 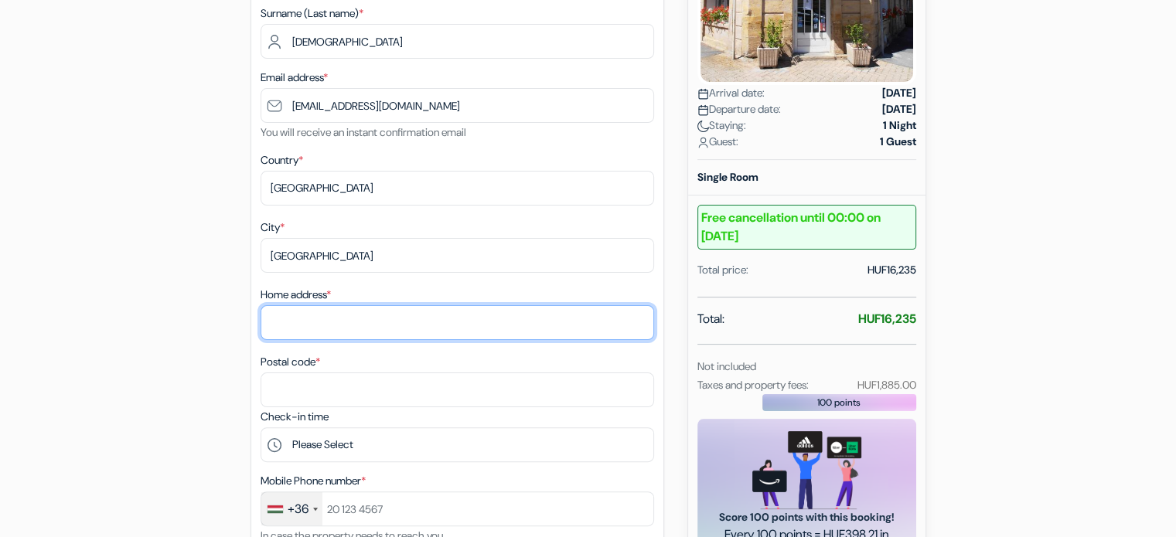 I want to click on label: City, so click(x=272, y=227).